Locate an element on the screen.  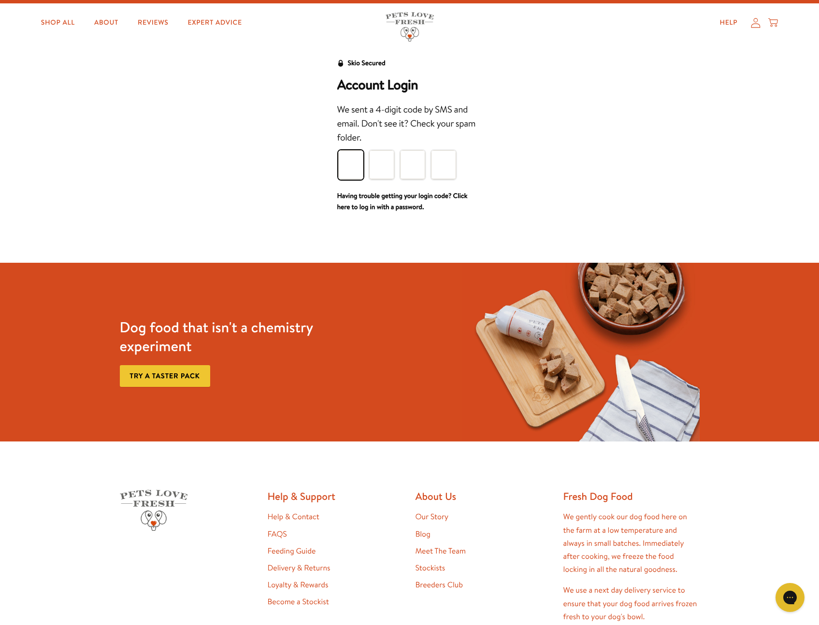
a: Help is located at coordinates (729, 23).